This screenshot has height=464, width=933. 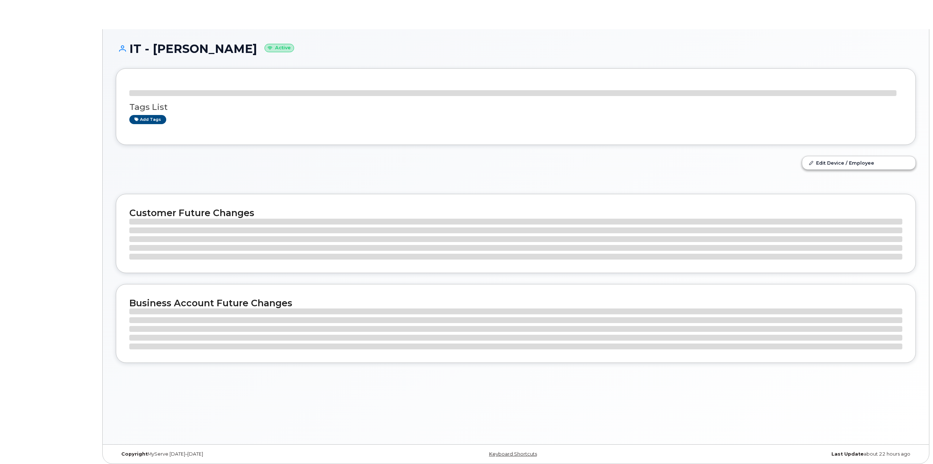 What do you see at coordinates (513, 454) in the screenshot?
I see `a: Keyboard Shortcuts` at bounding box center [513, 454].